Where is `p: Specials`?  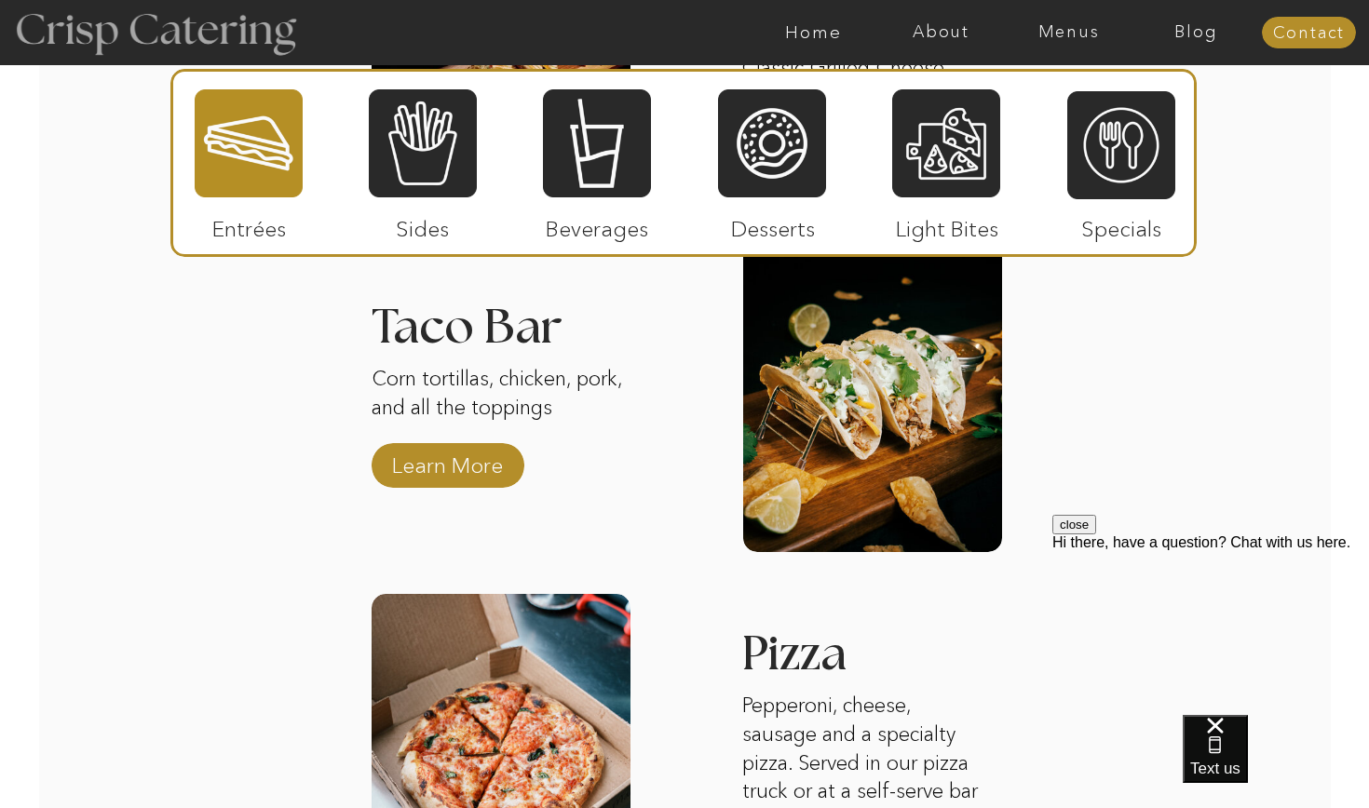 p: Specials is located at coordinates (1120, 224).